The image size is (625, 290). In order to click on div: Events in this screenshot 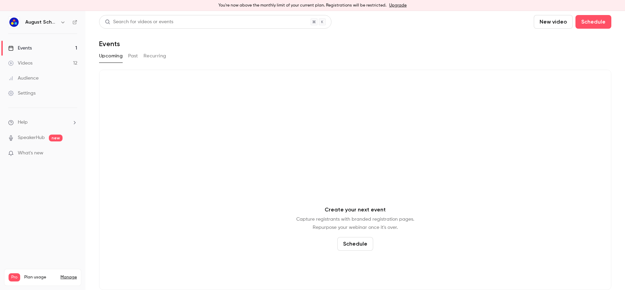, I will do `click(20, 48)`.